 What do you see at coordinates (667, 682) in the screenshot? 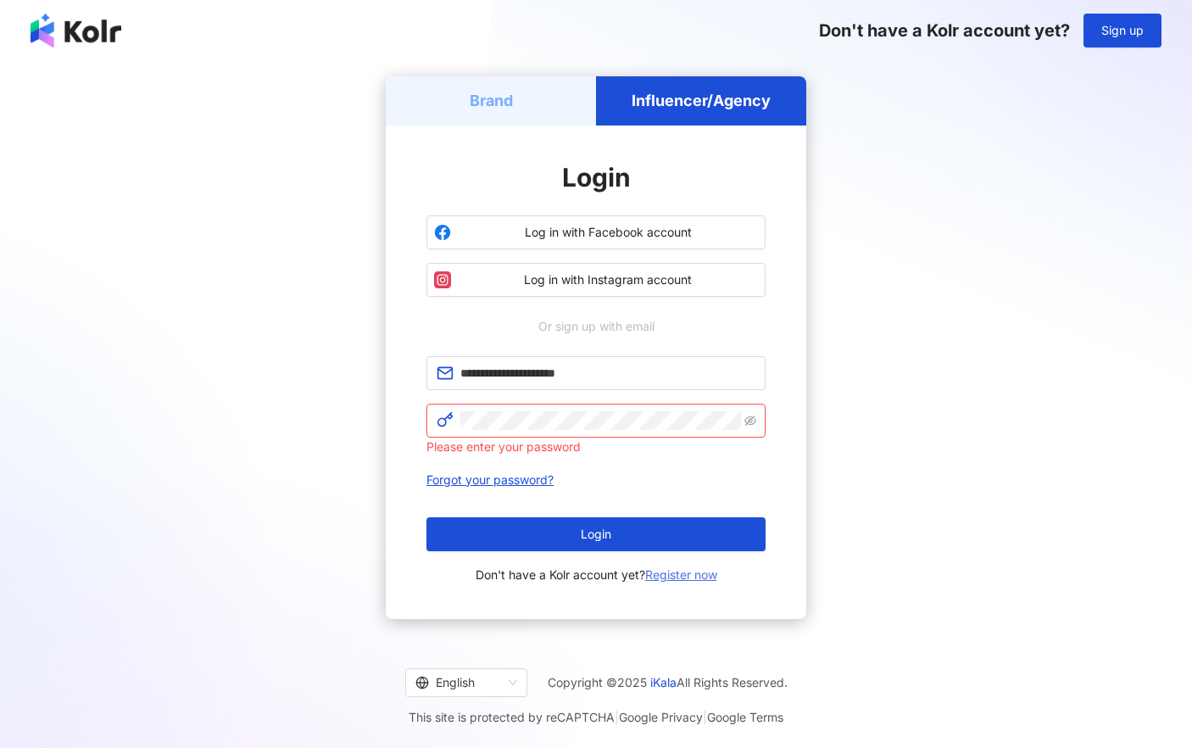
I see `span: Copyright © 2025 All Rights Reserved.` at bounding box center [667, 682].